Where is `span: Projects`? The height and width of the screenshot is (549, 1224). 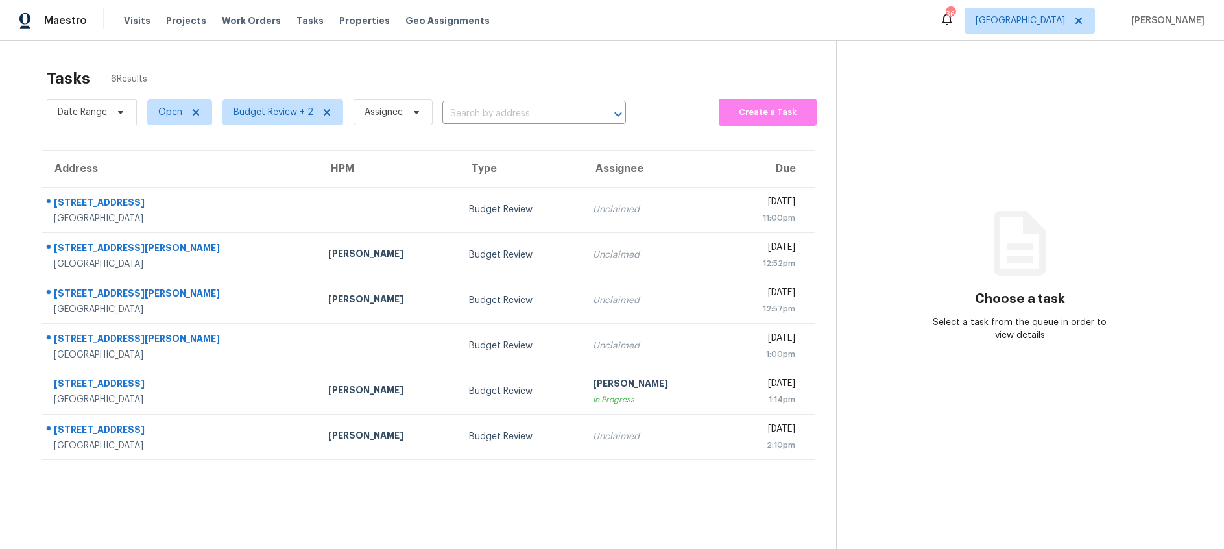
span: Projects is located at coordinates (186, 21).